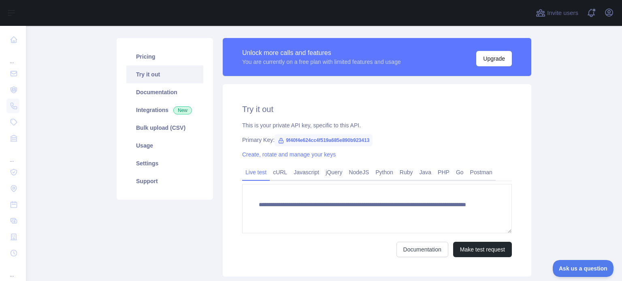 The image size is (622, 281). What do you see at coordinates (460, 172) in the screenshot?
I see `a: Go` at bounding box center [460, 172].